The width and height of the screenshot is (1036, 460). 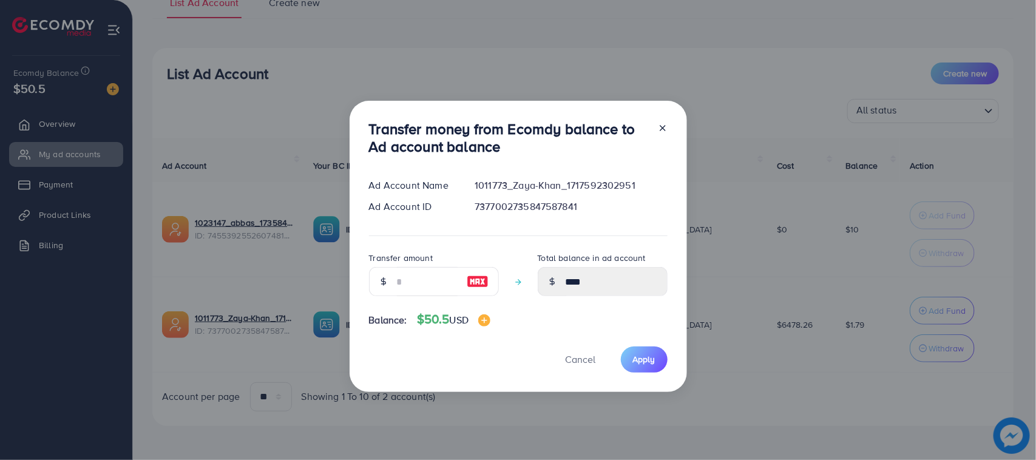 I want to click on h4: $50.5, so click(x=453, y=319).